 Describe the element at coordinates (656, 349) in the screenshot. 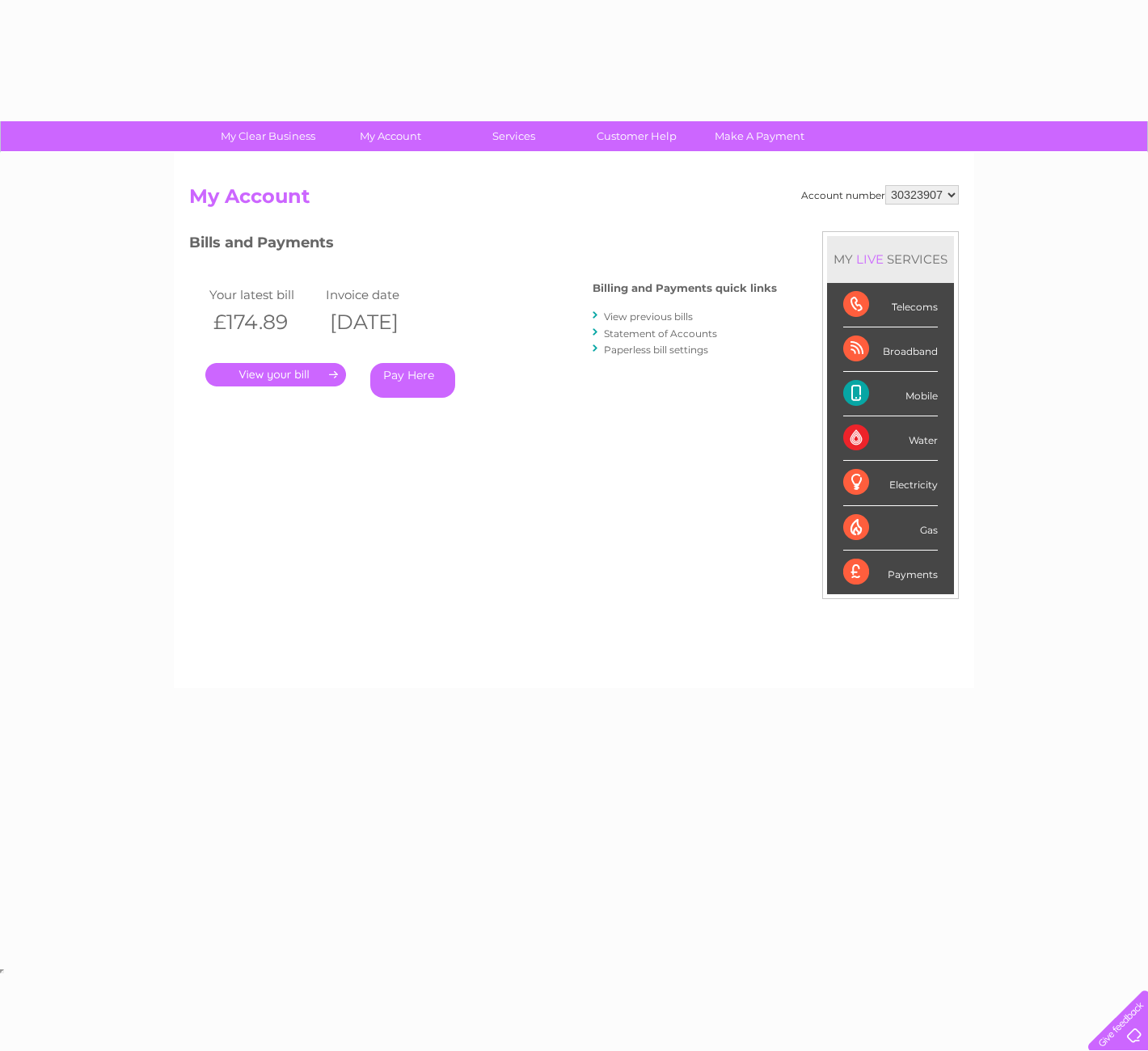

I see `a: Paperless bill settings` at that location.